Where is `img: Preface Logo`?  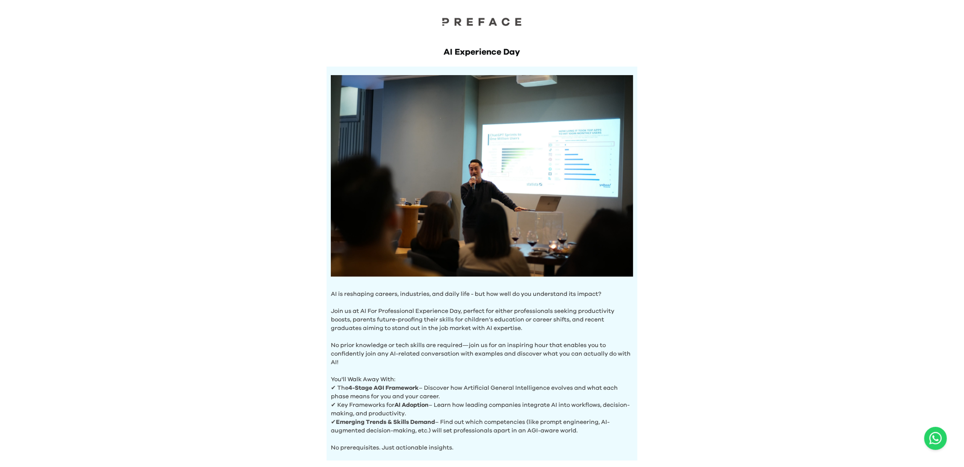 img: Preface Logo is located at coordinates (482, 21).